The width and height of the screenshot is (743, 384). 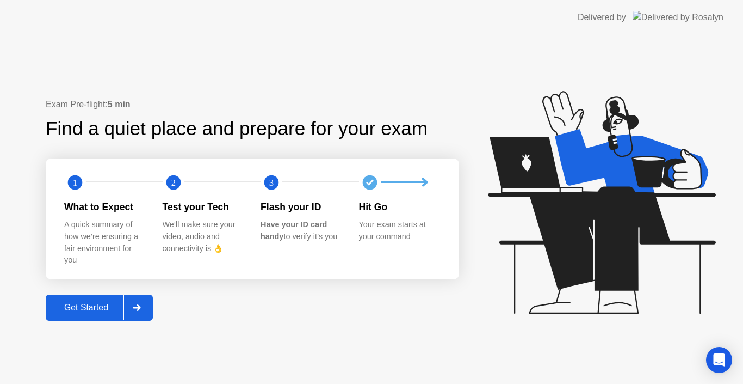 I want to click on div: Exam Pre-flight:, so click(x=253, y=105).